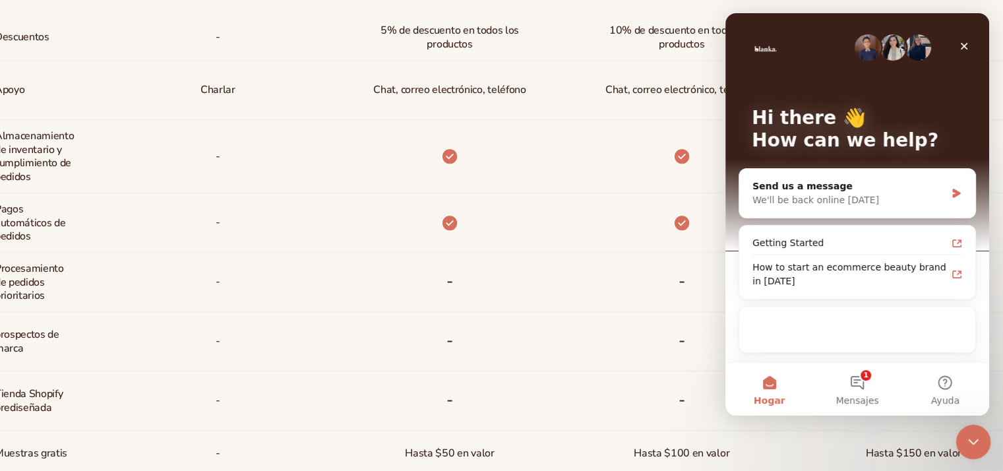 The height and width of the screenshot is (471, 1003). Describe the element at coordinates (220, 387) in the screenshot. I see `font: Ayuda` at that location.